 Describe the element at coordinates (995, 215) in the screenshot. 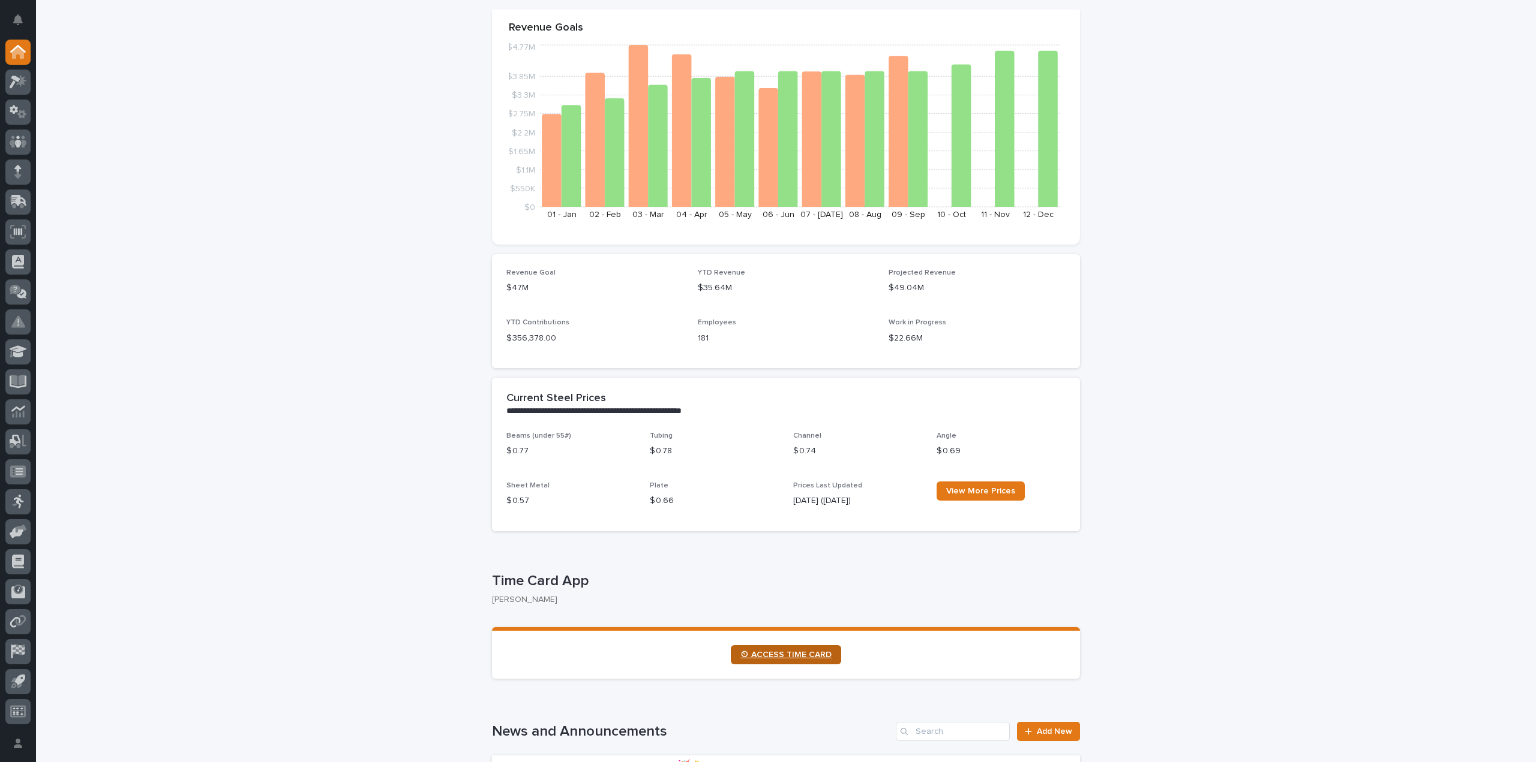

I see `text: 11 - Nov` at that location.